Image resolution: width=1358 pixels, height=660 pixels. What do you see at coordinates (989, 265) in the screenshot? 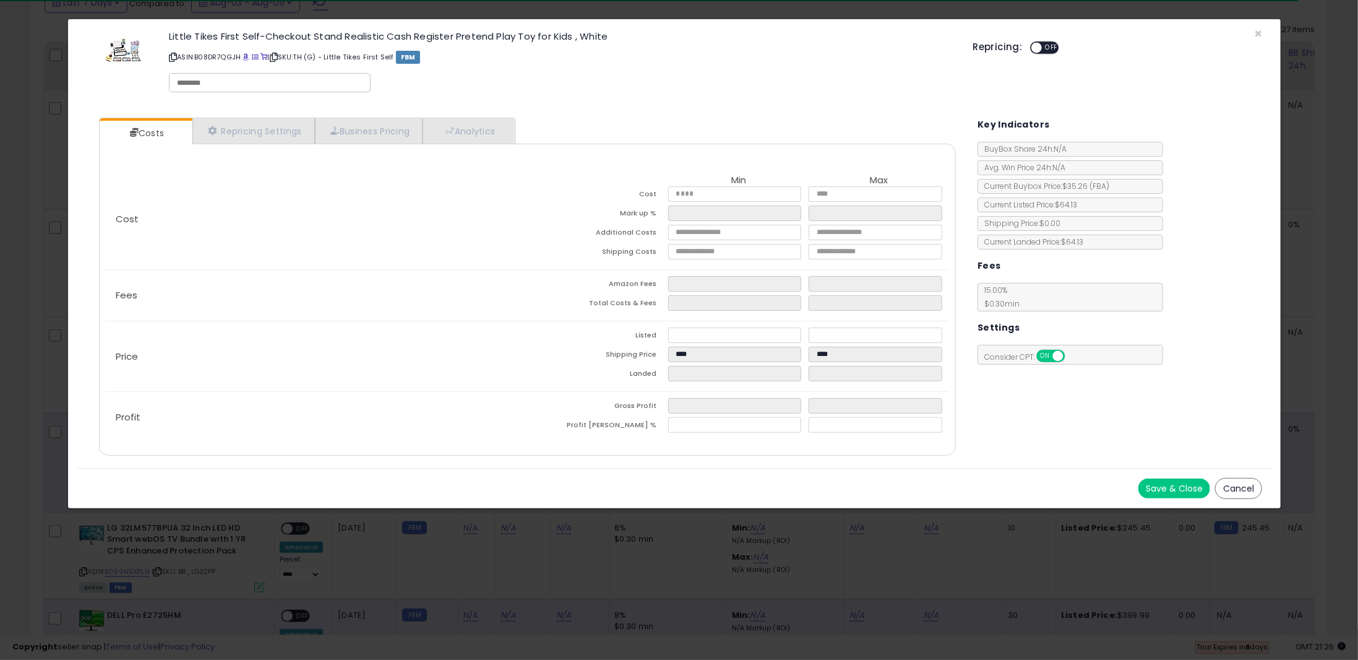
I see `h5: Fees` at bounding box center [989, 265].